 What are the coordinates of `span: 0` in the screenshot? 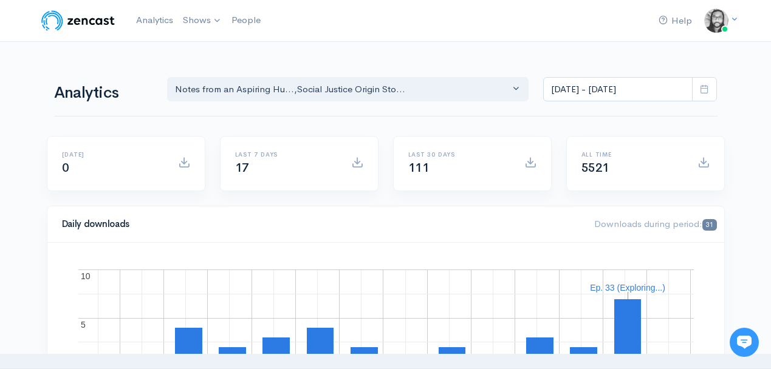 It's located at (66, 168).